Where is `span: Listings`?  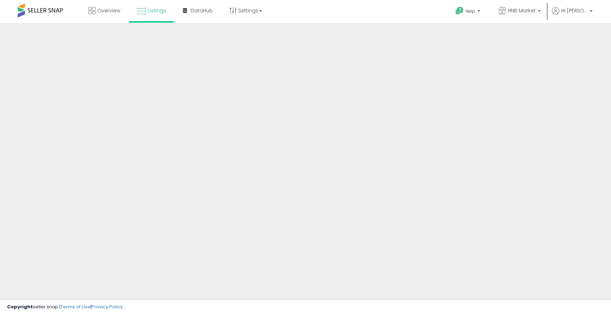
span: Listings is located at coordinates (157, 11).